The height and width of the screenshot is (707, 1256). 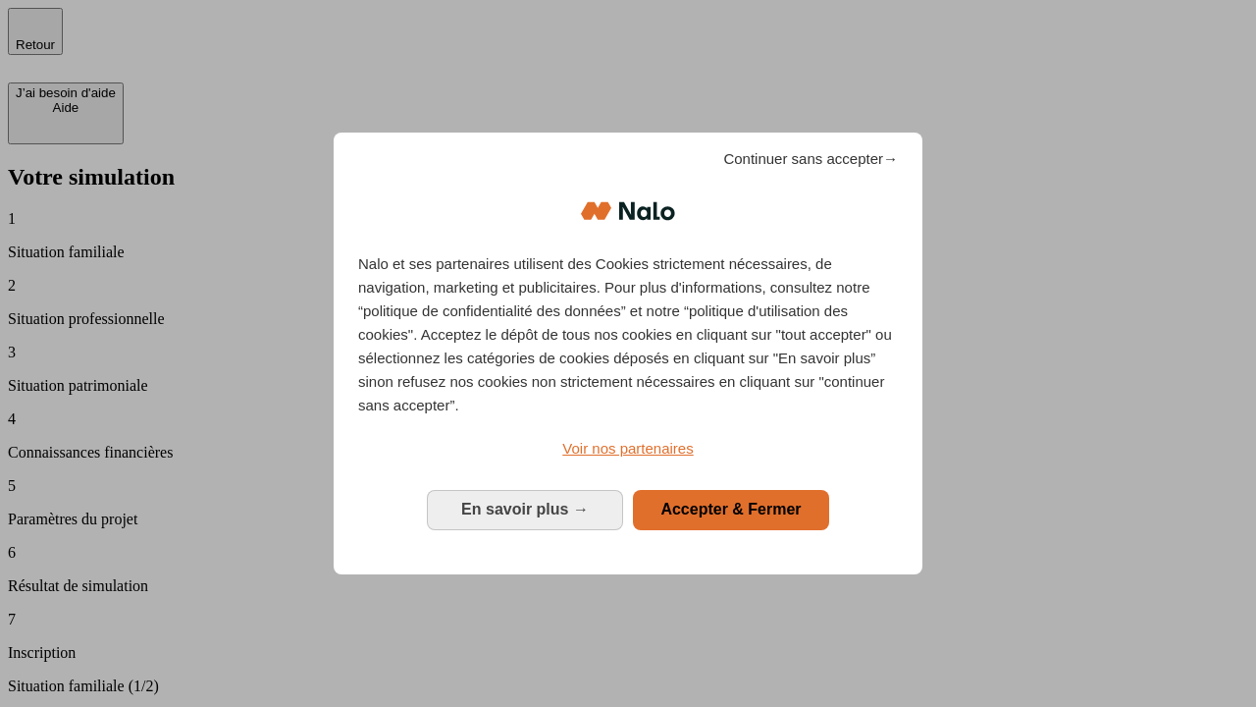 I want to click on p: Nalo et ses partenaires utilisent des Cookies strictement nécessaires, de navigation, marketing e..., so click(x=628, y=335).